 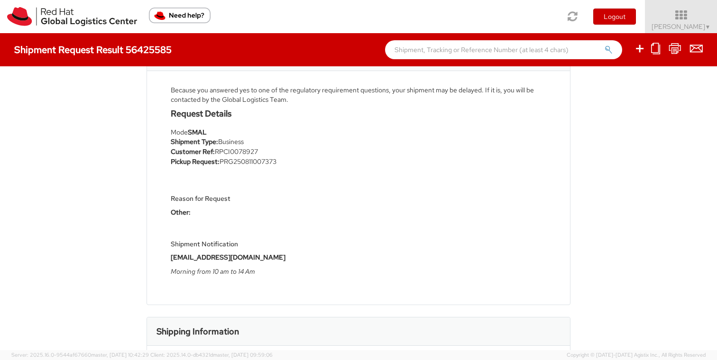 What do you see at coordinates (195, 162) in the screenshot?
I see `strong: Pickup Request:` at bounding box center [195, 162].